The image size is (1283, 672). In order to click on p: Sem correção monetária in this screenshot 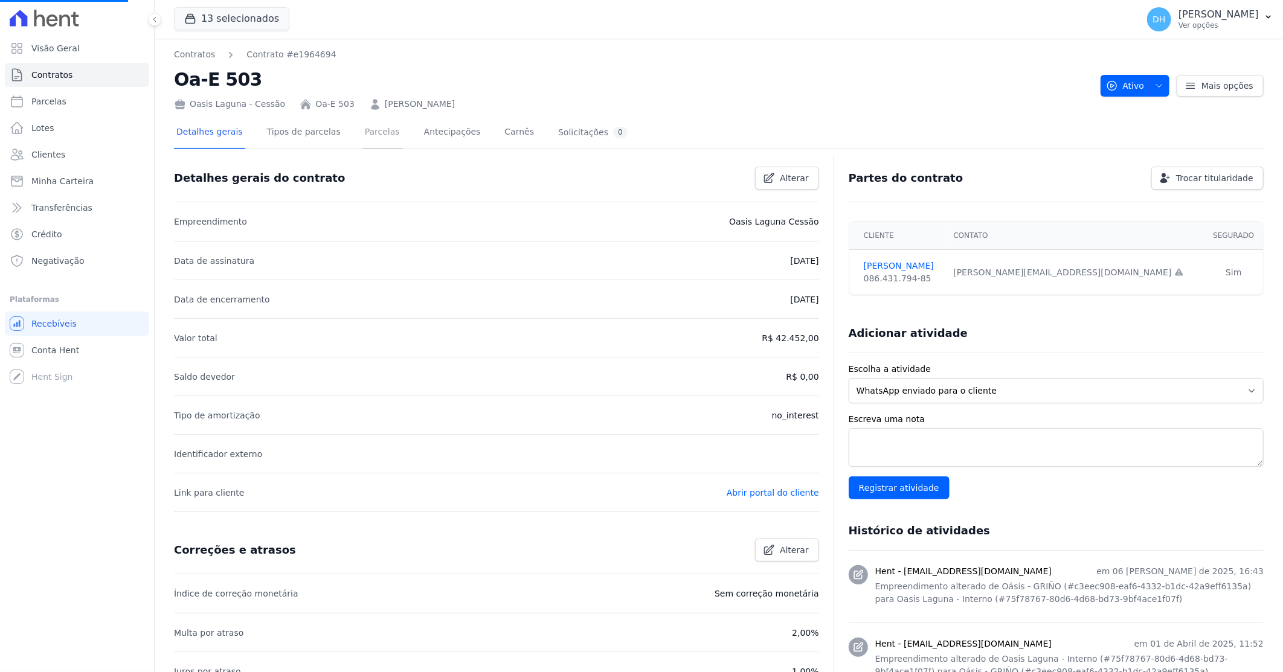, I will do `click(767, 594)`.